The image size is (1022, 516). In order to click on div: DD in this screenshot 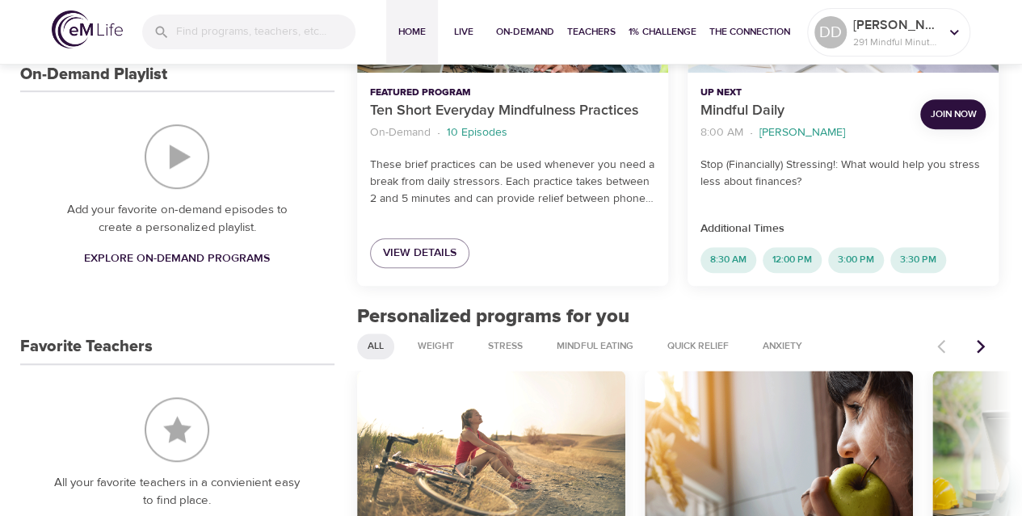, I will do `click(831, 32)`.